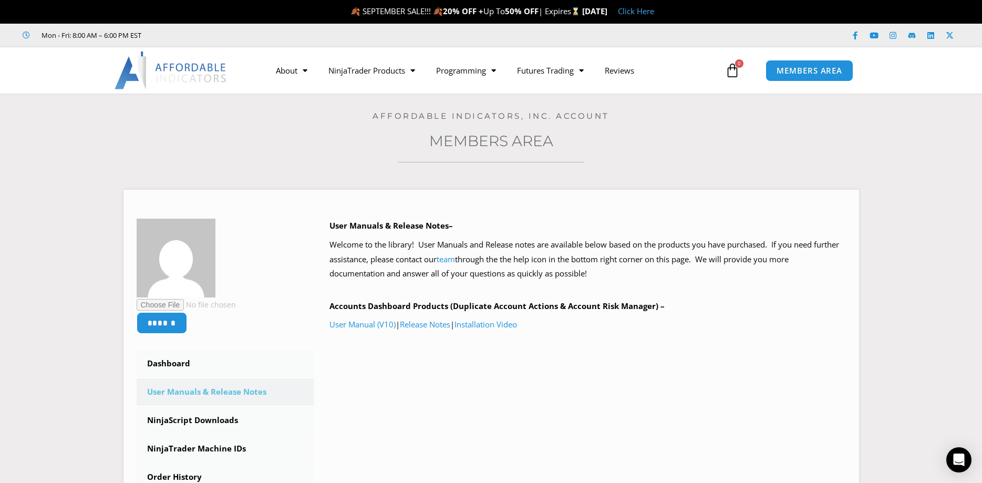  Describe the element at coordinates (587, 260) in the screenshot. I see `p: Welcome to the library! User Manuals and Release notes are available below based on the products ...` at that location.